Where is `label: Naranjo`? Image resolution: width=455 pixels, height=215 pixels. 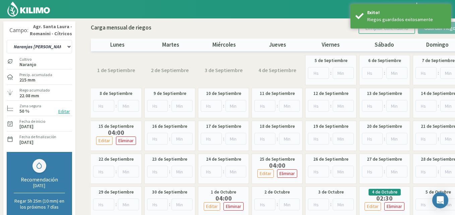
label: Naranjo is located at coordinates (28, 64).